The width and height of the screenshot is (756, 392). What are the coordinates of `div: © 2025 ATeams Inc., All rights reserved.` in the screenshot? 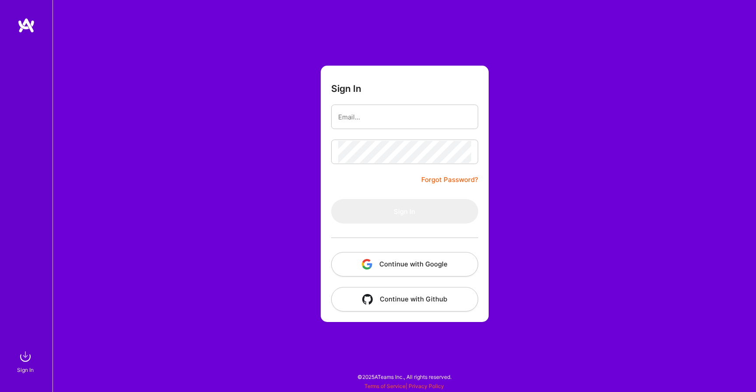 It's located at (404, 377).